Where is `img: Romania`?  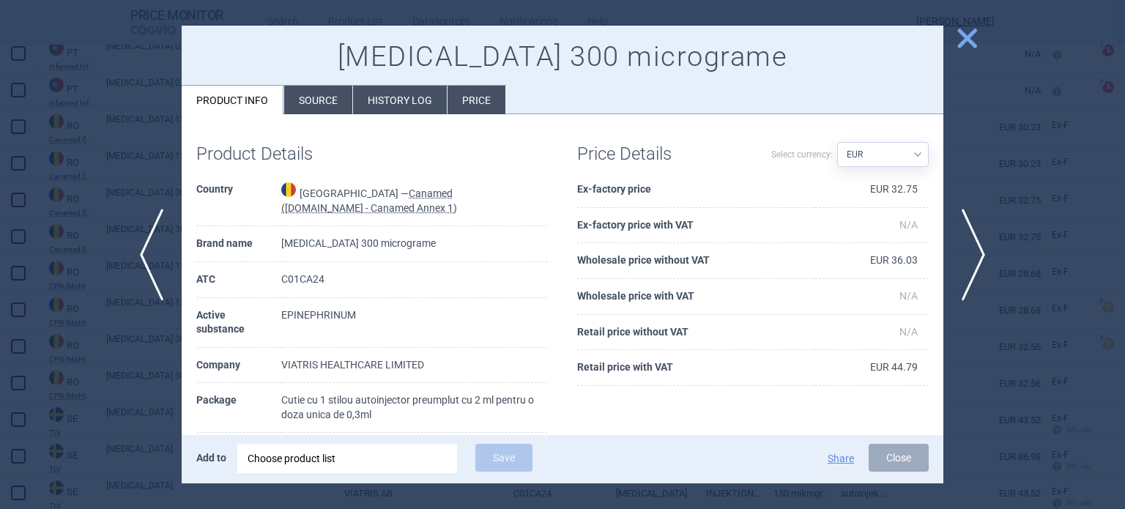 img: Romania is located at coordinates (289, 190).